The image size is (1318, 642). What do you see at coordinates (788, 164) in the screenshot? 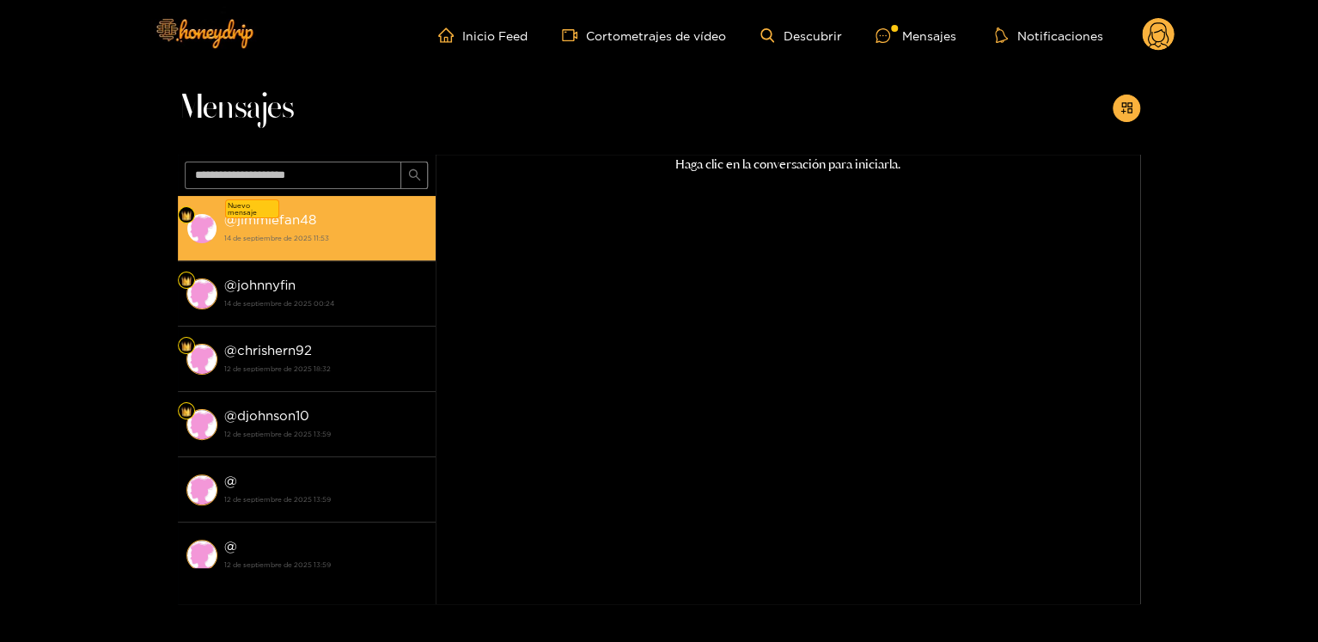
I see `font: Haga clic en la conversación para iniciarla.` at bounding box center [788, 164].